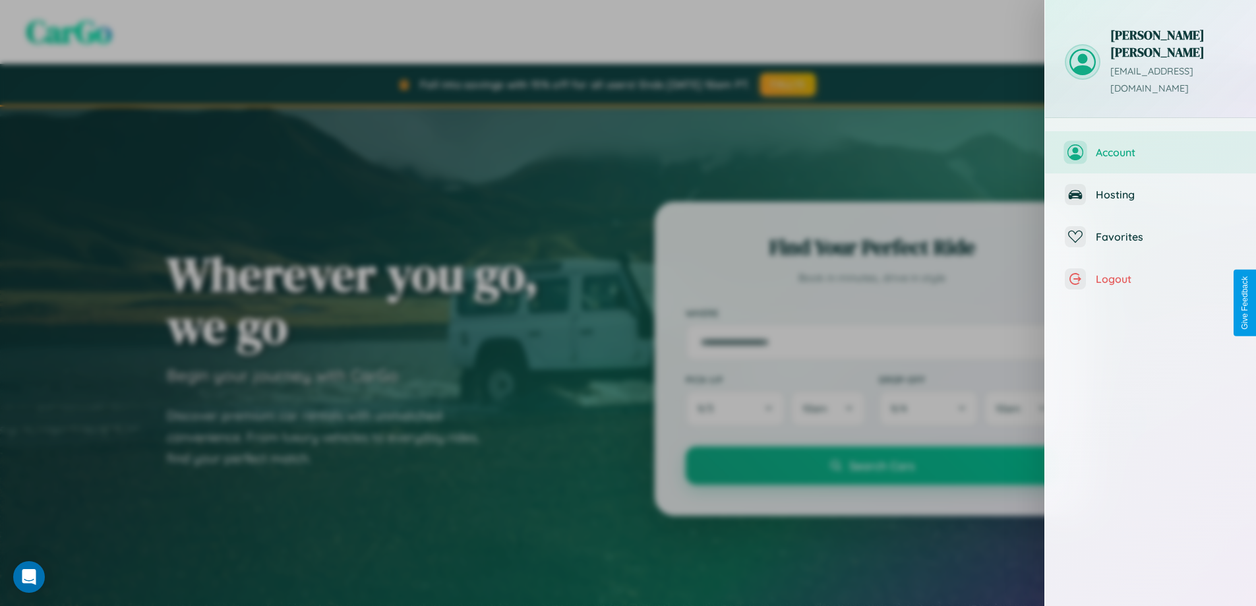 This screenshot has width=1256, height=606. I want to click on button: Account, so click(1150, 152).